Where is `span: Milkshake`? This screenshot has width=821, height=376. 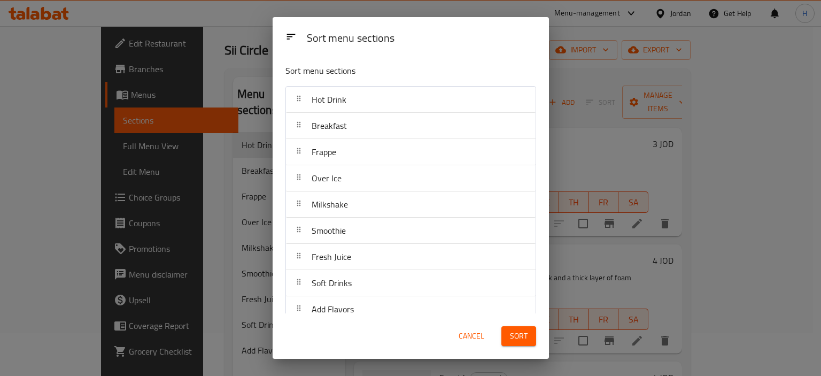 span: Milkshake is located at coordinates (330, 204).